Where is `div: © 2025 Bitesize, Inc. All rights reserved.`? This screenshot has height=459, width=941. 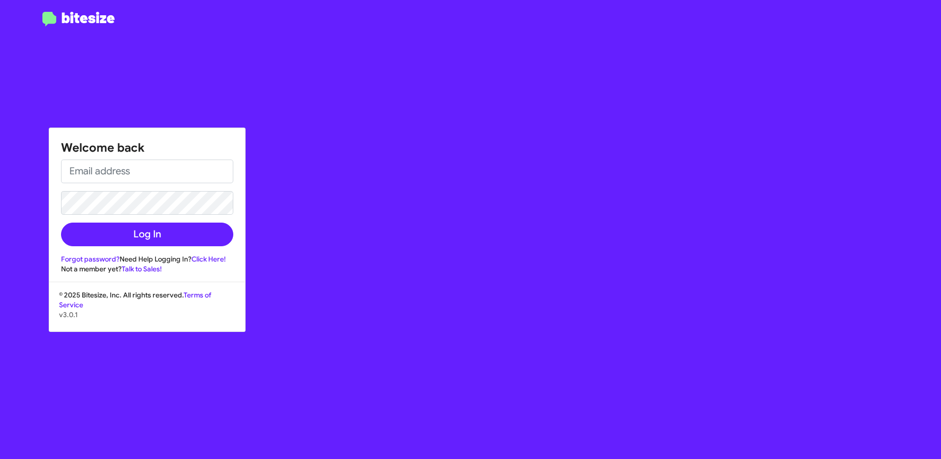
div: © 2025 Bitesize, Inc. All rights reserved. is located at coordinates (147, 310).